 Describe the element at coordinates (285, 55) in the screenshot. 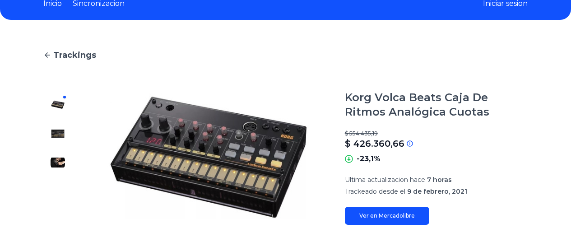

I see `a: Trackings` at that location.